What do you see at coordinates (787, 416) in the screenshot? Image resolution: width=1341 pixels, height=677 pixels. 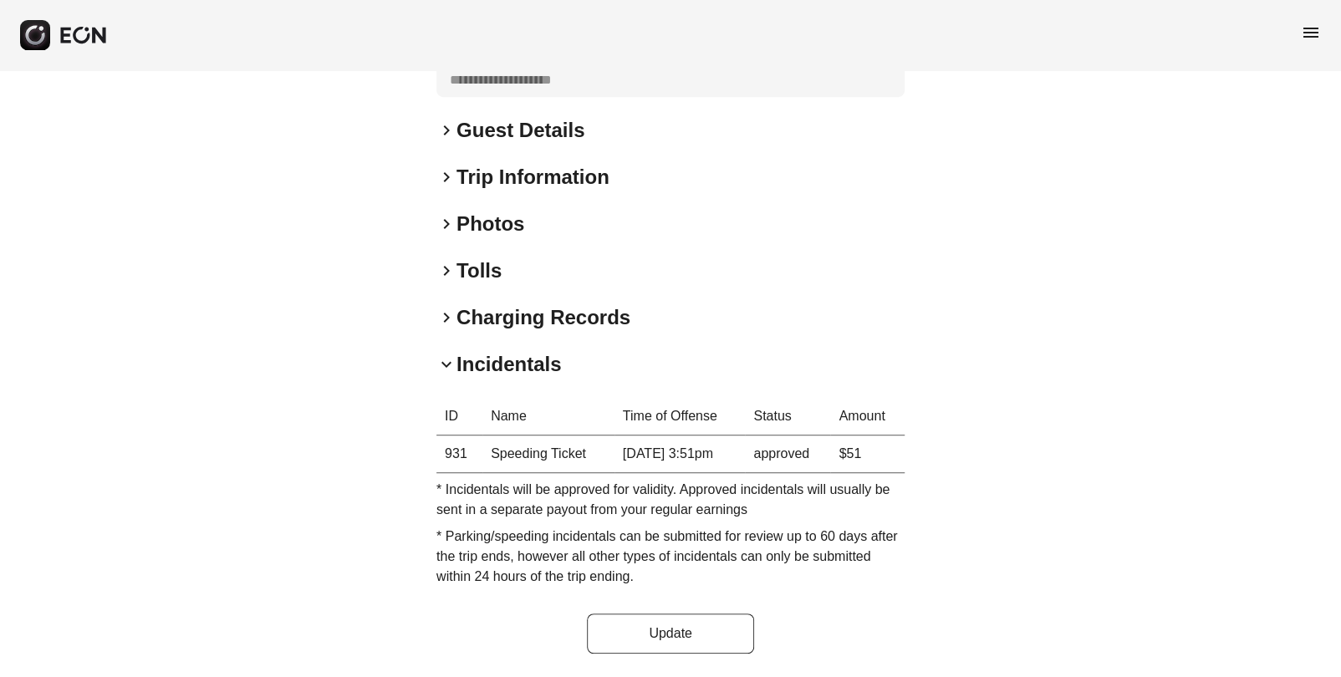 I see `th: Status` at bounding box center [787, 416].